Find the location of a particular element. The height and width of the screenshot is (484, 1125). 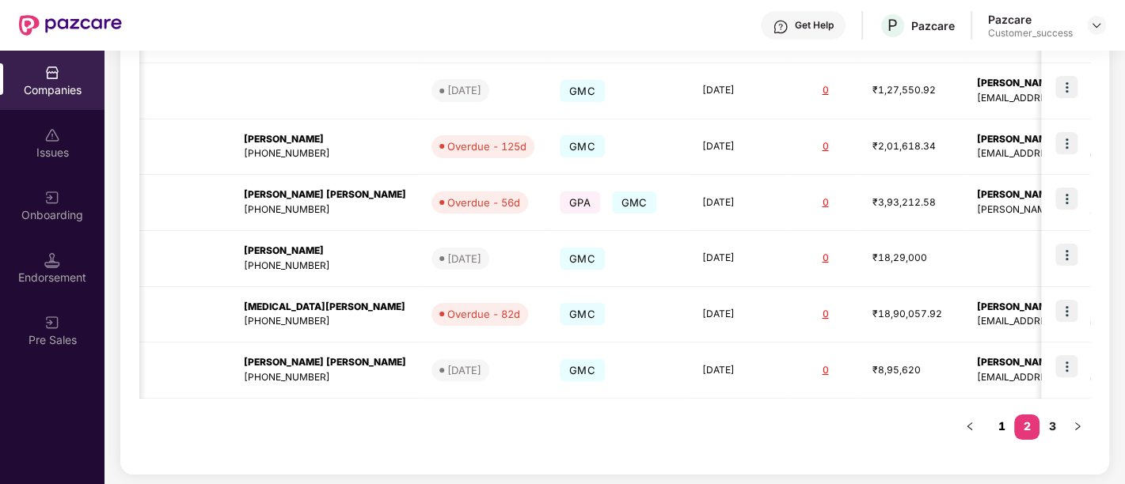

li: Previous Page is located at coordinates (970, 427).